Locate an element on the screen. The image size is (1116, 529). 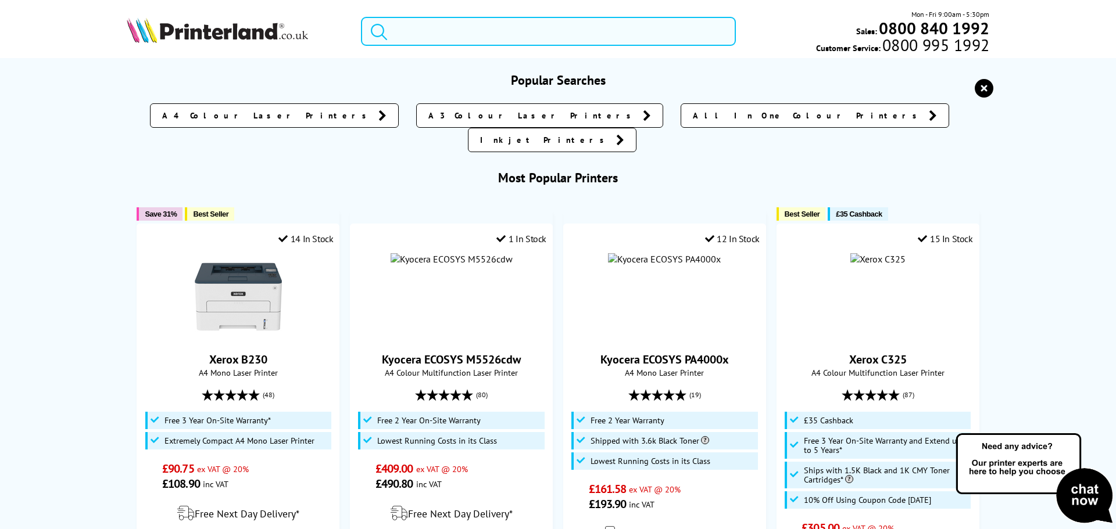
span: £490.80 is located at coordinates (394, 484).